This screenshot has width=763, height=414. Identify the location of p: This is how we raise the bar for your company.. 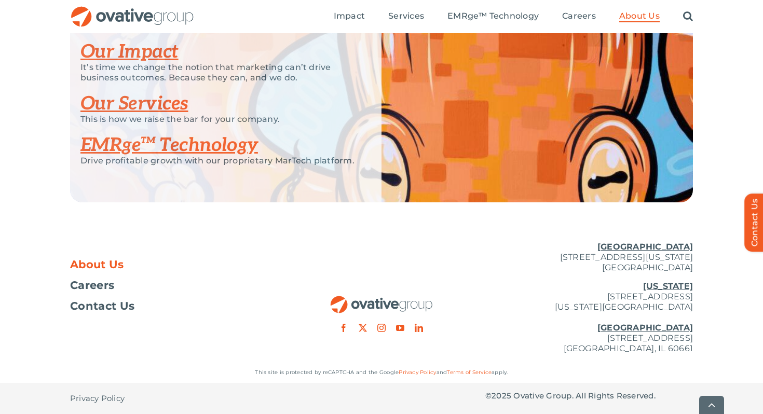
(218, 119).